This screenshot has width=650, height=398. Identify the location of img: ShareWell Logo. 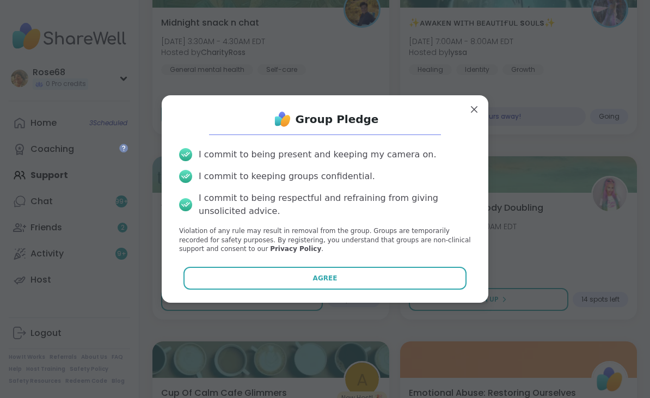
(283, 119).